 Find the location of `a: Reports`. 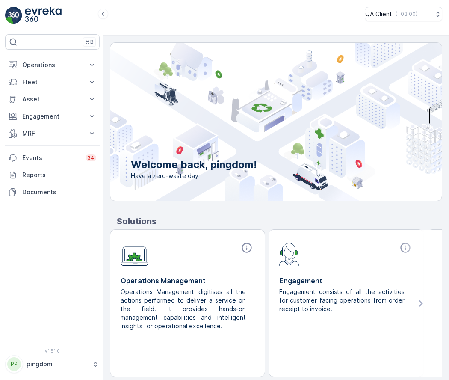

a: Reports is located at coordinates (52, 175).